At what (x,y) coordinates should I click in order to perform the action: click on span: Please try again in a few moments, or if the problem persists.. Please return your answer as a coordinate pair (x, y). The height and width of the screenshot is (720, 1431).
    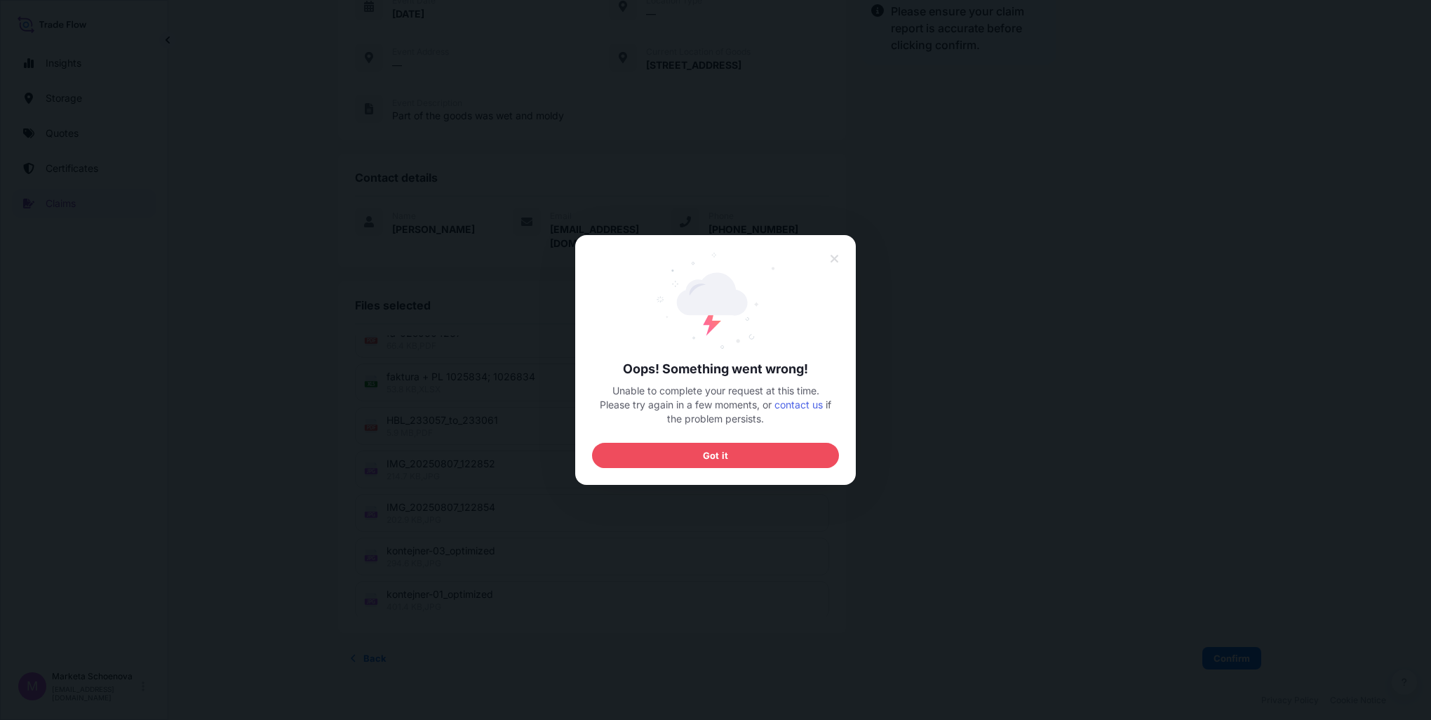
    Looking at the image, I should click on (715, 412).